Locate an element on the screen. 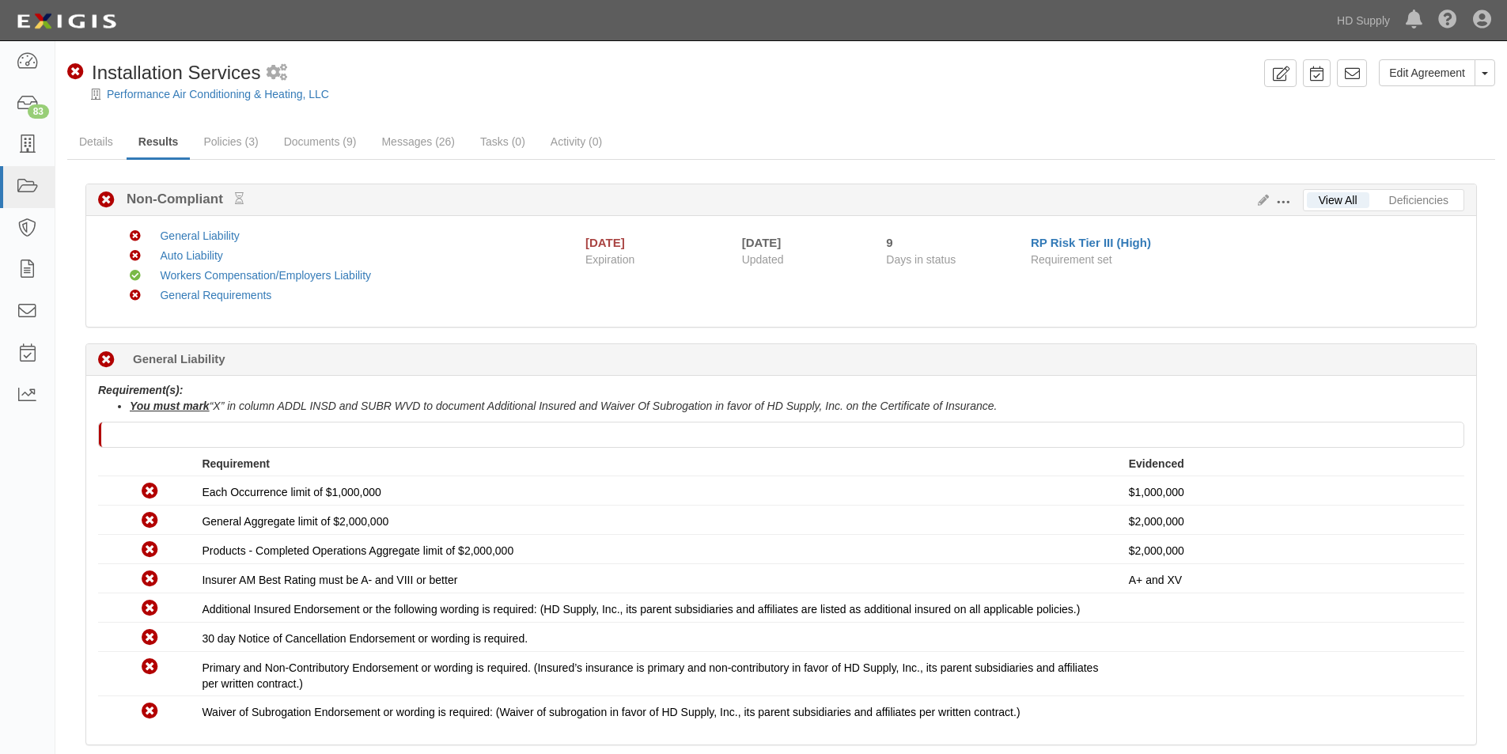  small: Pending Review is located at coordinates (239, 199).